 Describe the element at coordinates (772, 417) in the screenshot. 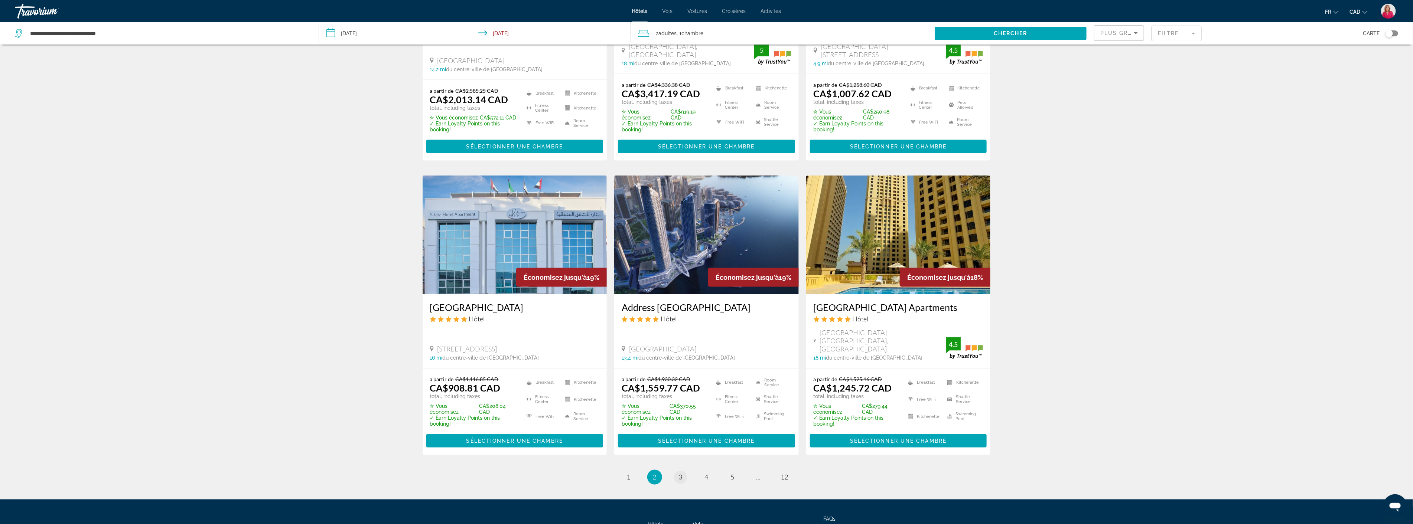

I see `li: Swimming Pool` at that location.